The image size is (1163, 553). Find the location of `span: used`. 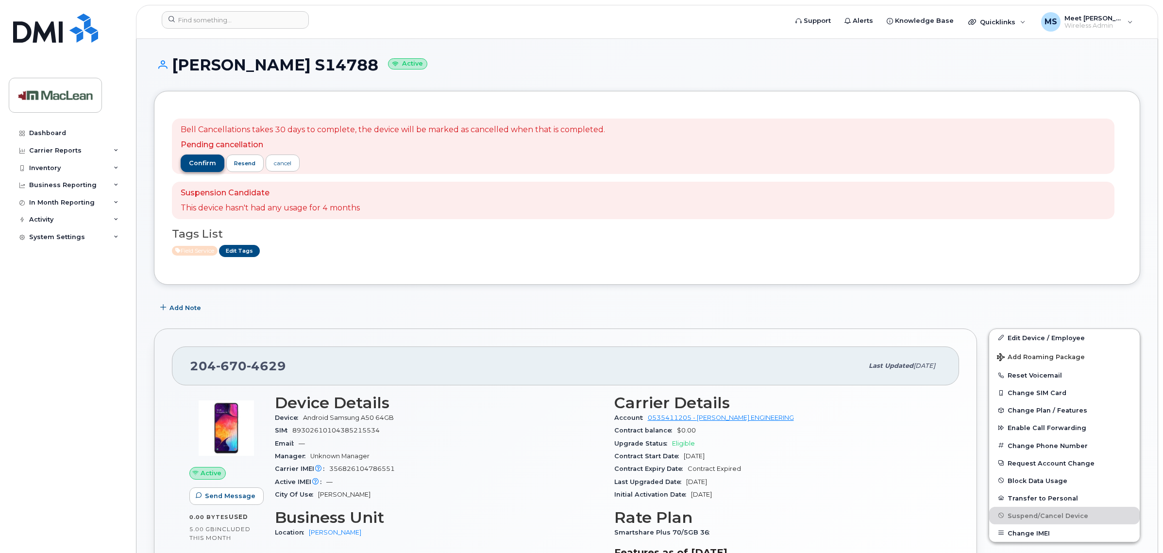

span: used is located at coordinates (239, 516).